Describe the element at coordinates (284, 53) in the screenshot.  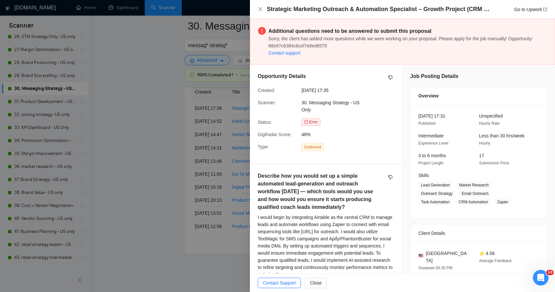
I see `a: Contact support` at that location.